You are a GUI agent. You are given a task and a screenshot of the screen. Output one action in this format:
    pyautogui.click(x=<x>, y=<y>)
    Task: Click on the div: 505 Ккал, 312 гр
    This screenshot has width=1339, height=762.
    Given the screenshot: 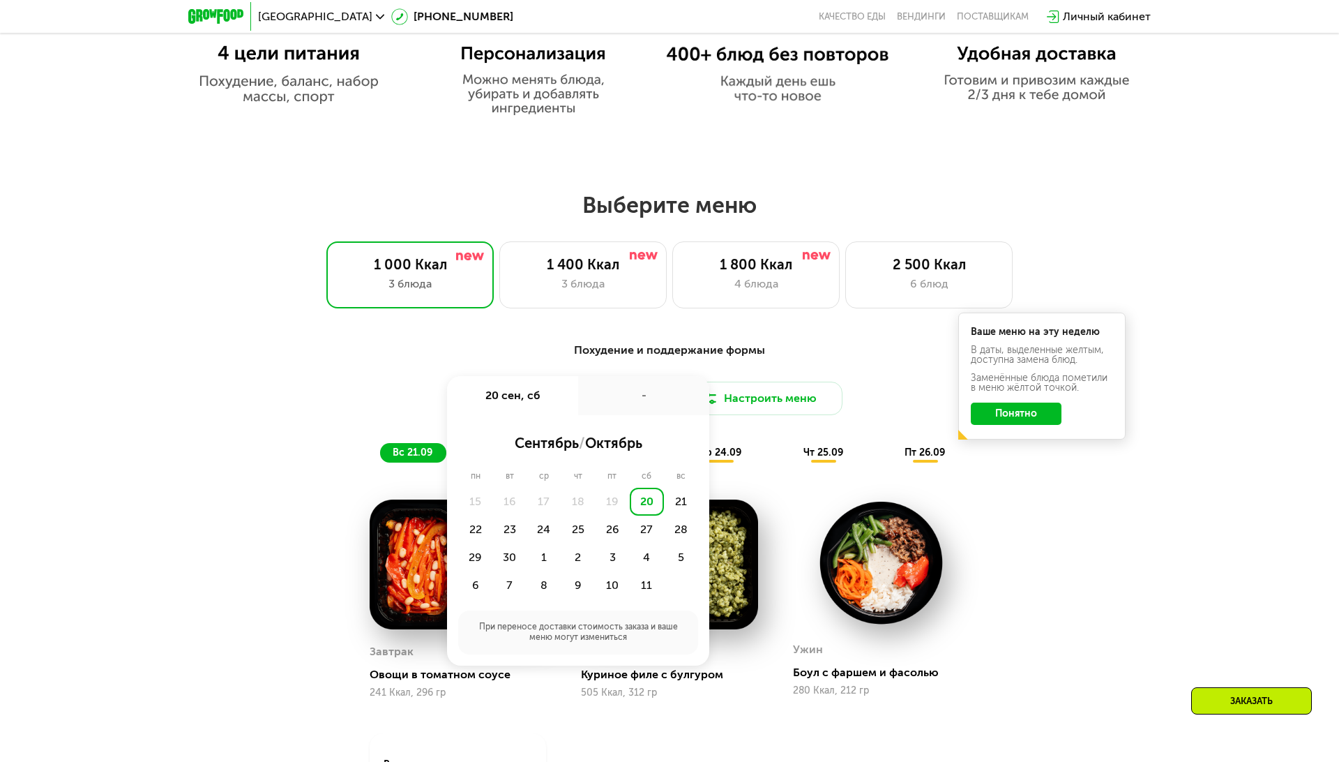 What is the action you would take?
    pyautogui.click(x=669, y=693)
    